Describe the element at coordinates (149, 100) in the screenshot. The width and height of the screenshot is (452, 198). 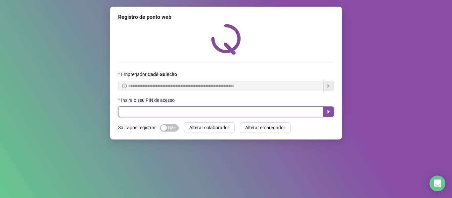
I see `label: Insira o seu PIN de acesso` at that location.